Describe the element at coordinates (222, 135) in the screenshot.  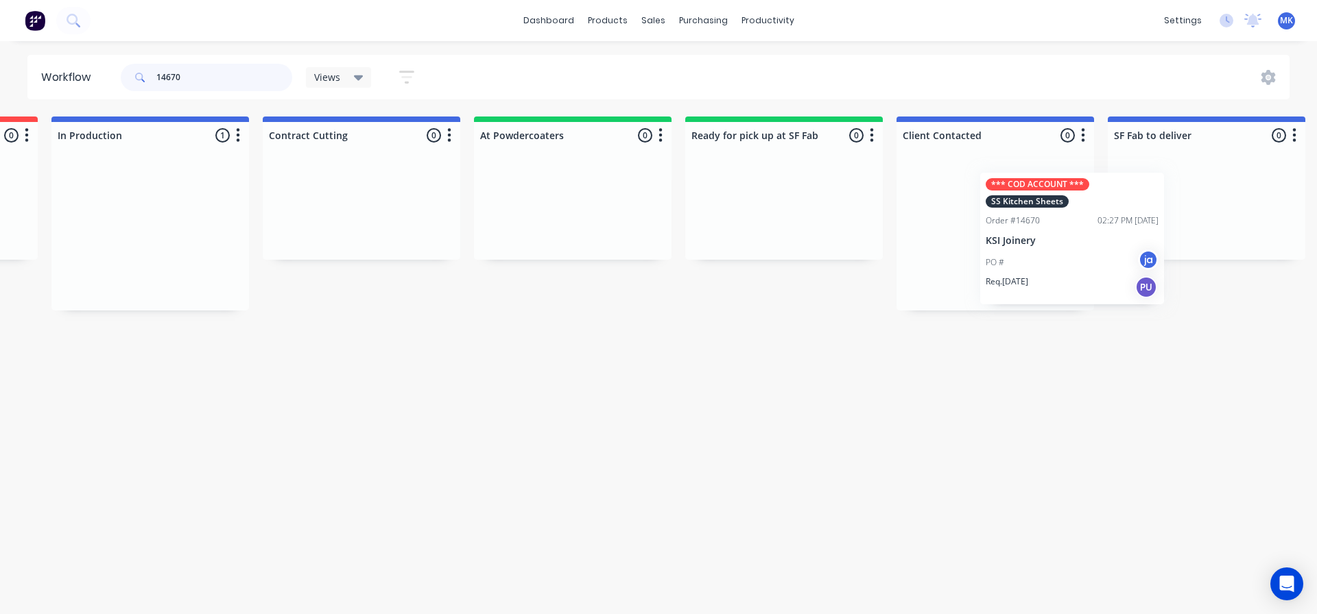
I see `span: 1` at that location.